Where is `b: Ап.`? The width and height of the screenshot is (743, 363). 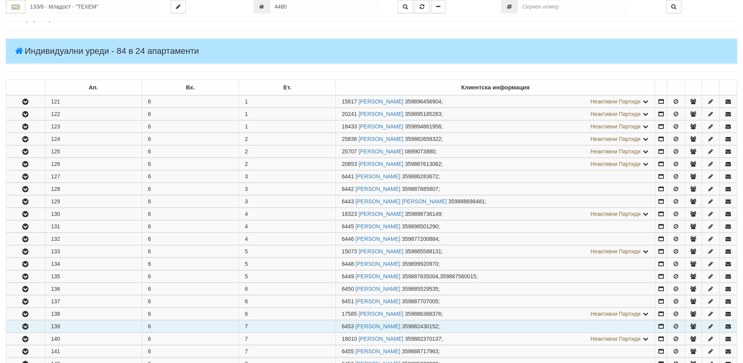
b: Ап. is located at coordinates (94, 87).